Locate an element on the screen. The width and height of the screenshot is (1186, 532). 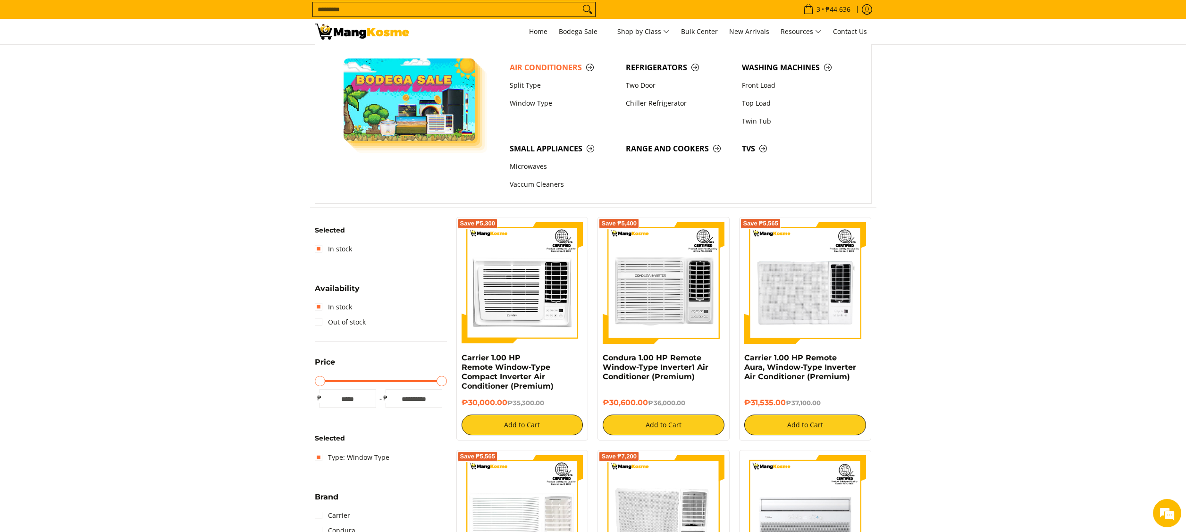
a: Vaccum Cleaners is located at coordinates (563, 185).